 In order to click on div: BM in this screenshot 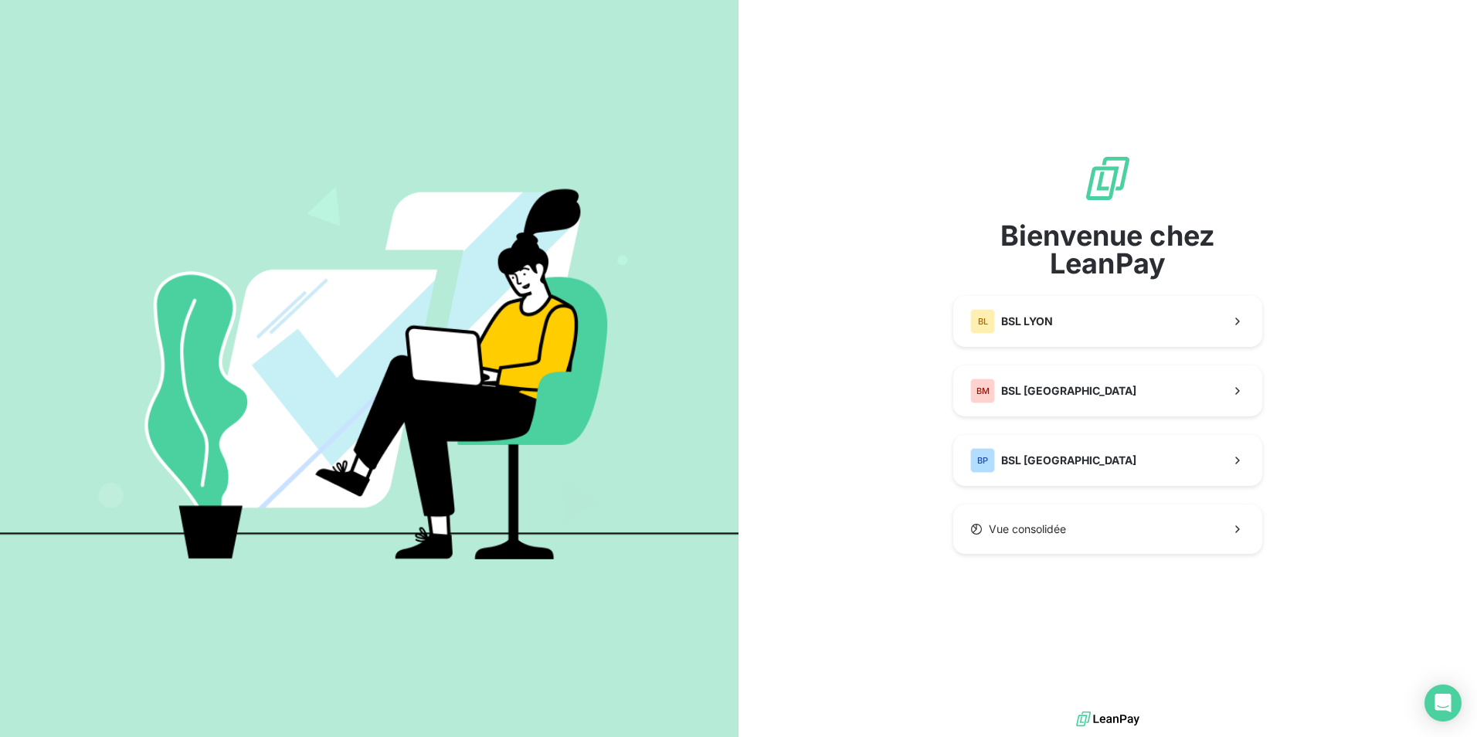, I will do `click(983, 391)`.